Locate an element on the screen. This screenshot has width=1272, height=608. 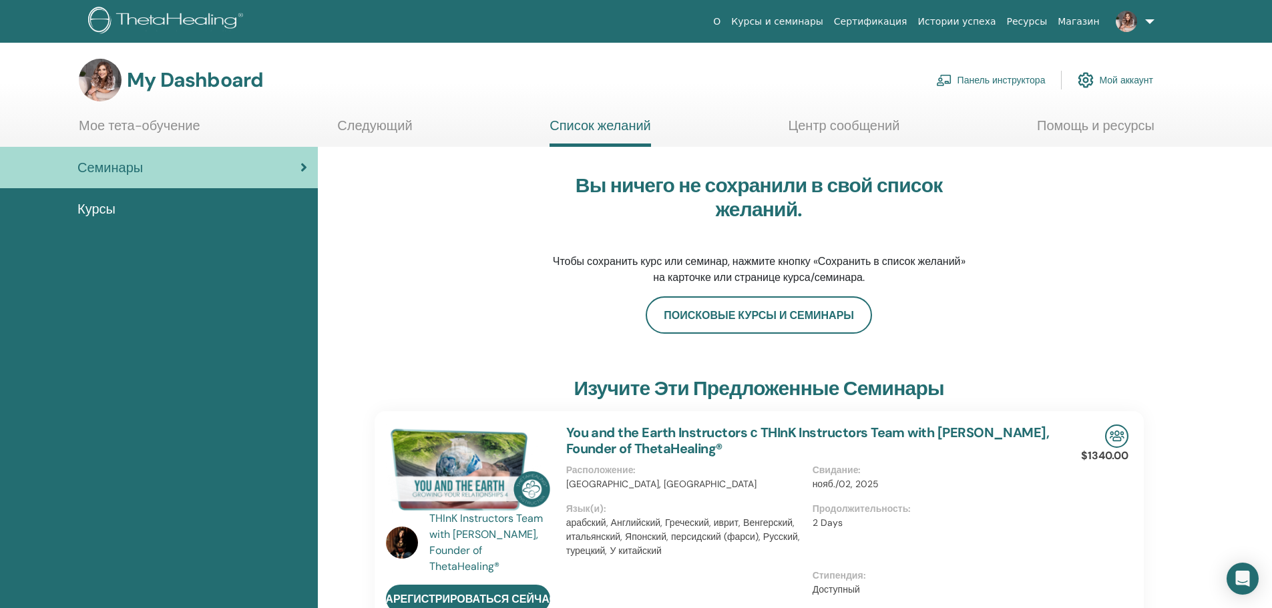
h3: Изучите эти предложенные семинары is located at coordinates (759, 389).